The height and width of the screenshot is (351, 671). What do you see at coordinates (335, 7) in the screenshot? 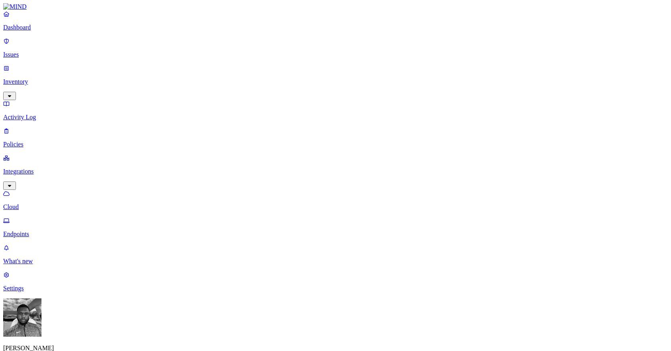
I see `a: MIND` at bounding box center [335, 7].